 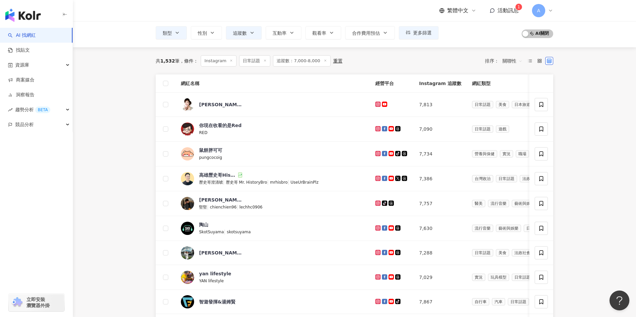 What do you see at coordinates (304, 182) in the screenshot?
I see `span: UseUrBrainPlz` at bounding box center [304, 182].